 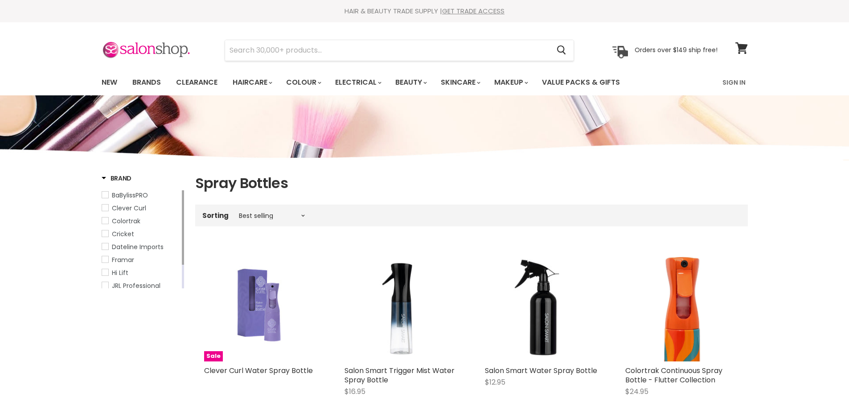 What do you see at coordinates (136, 286) in the screenshot?
I see `span: JRL Professional` at bounding box center [136, 286].